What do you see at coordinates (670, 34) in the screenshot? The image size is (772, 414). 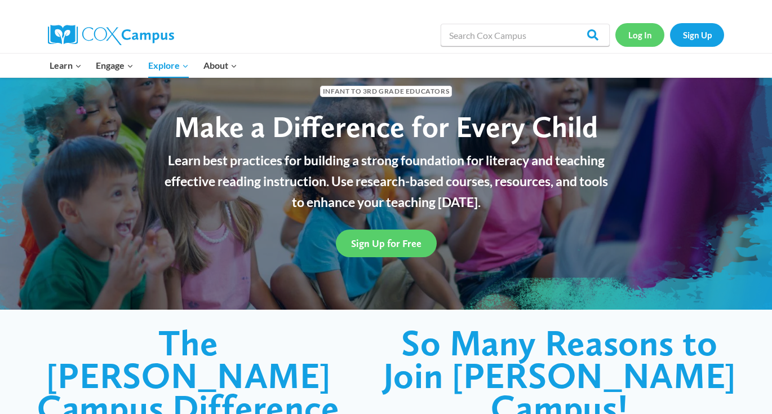 I see `nav: Secondary Navigation` at bounding box center [670, 34].